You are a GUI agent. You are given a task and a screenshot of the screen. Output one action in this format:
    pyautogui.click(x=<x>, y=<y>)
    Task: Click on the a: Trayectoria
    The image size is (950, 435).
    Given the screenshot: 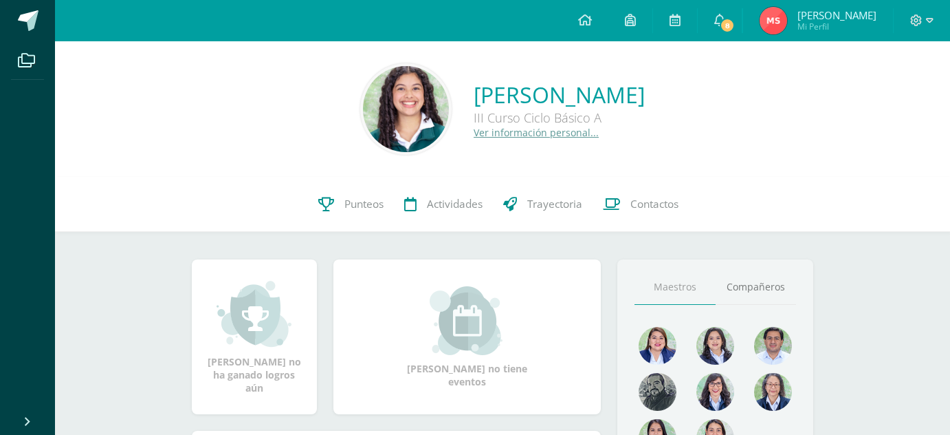 What is the action you would take?
    pyautogui.click(x=542, y=204)
    